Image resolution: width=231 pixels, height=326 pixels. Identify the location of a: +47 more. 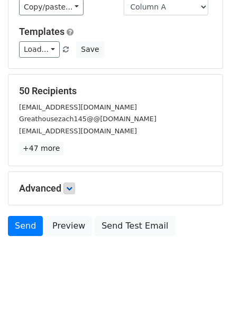
(41, 148).